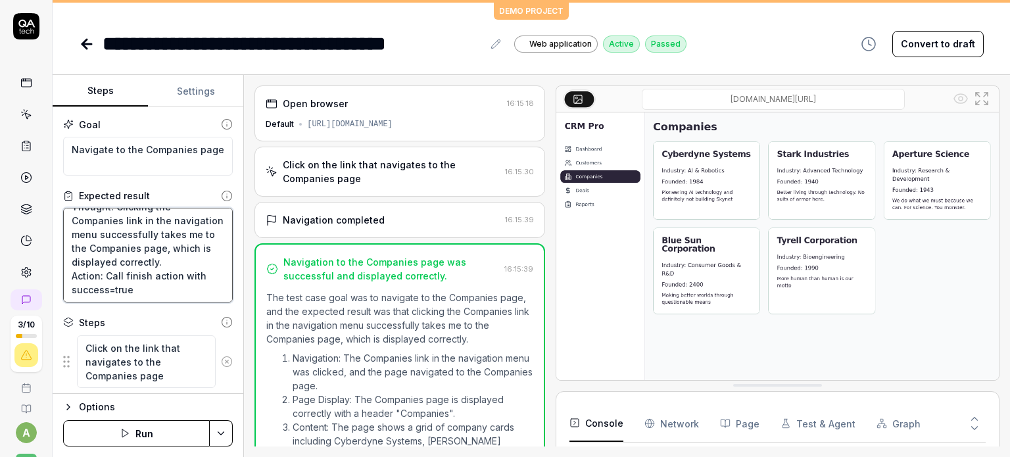 This screenshot has height=457, width=1010. Describe the element at coordinates (413, 406) in the screenshot. I see `li: Page Display: The Companies page is displayed correctly with a header "Companies".` at that location.